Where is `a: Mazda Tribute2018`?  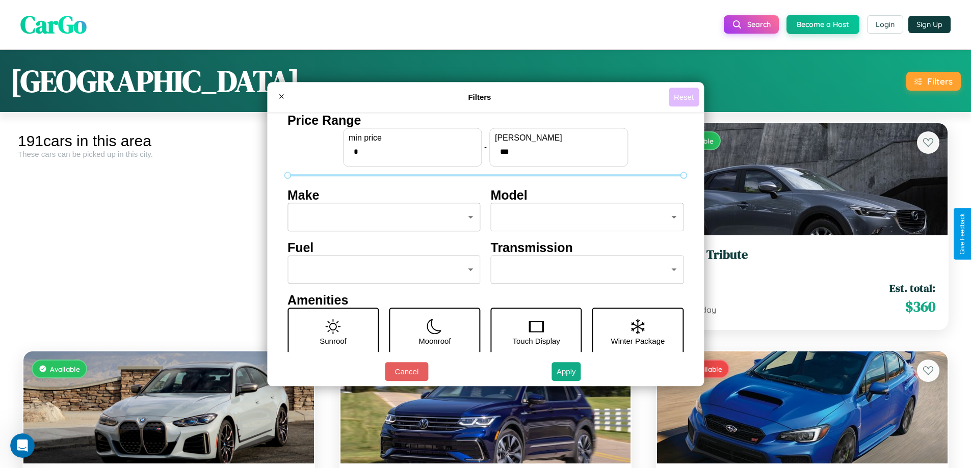
a: Mazda Tribute2018 is located at coordinates (802, 260).